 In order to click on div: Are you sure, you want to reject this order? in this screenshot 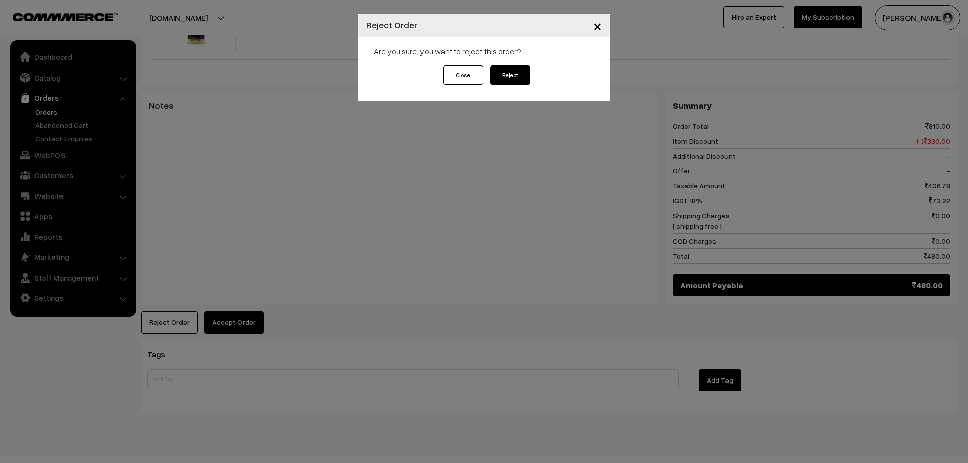, I will do `click(484, 51)`.